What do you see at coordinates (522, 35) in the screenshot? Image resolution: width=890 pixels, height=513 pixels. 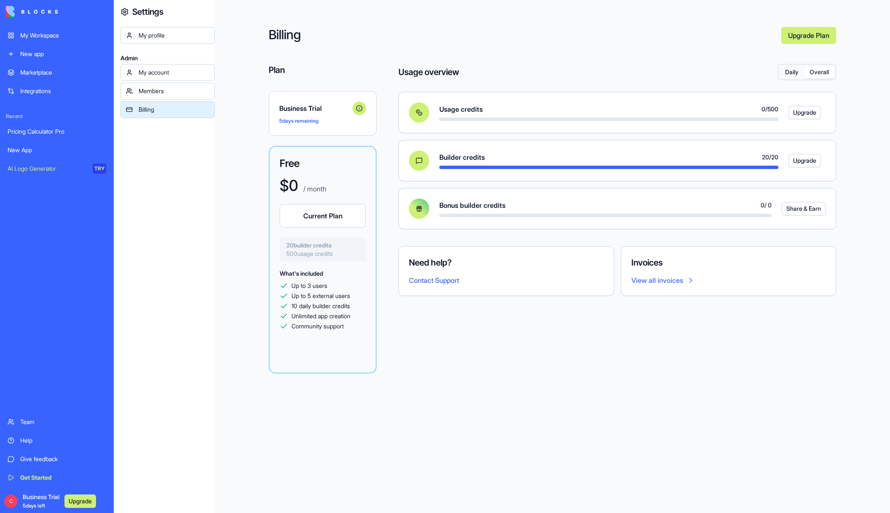 I see `h2: Billing` at bounding box center [522, 35].